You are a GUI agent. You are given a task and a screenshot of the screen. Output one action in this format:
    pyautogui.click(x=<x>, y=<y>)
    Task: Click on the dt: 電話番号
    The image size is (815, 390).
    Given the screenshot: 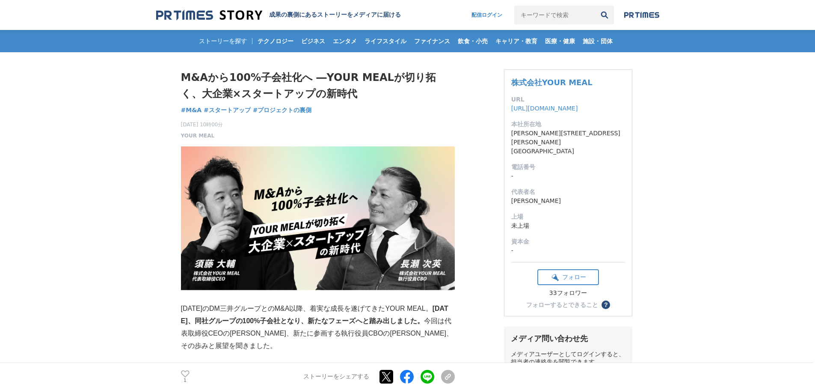 What is the action you would take?
    pyautogui.click(x=568, y=167)
    